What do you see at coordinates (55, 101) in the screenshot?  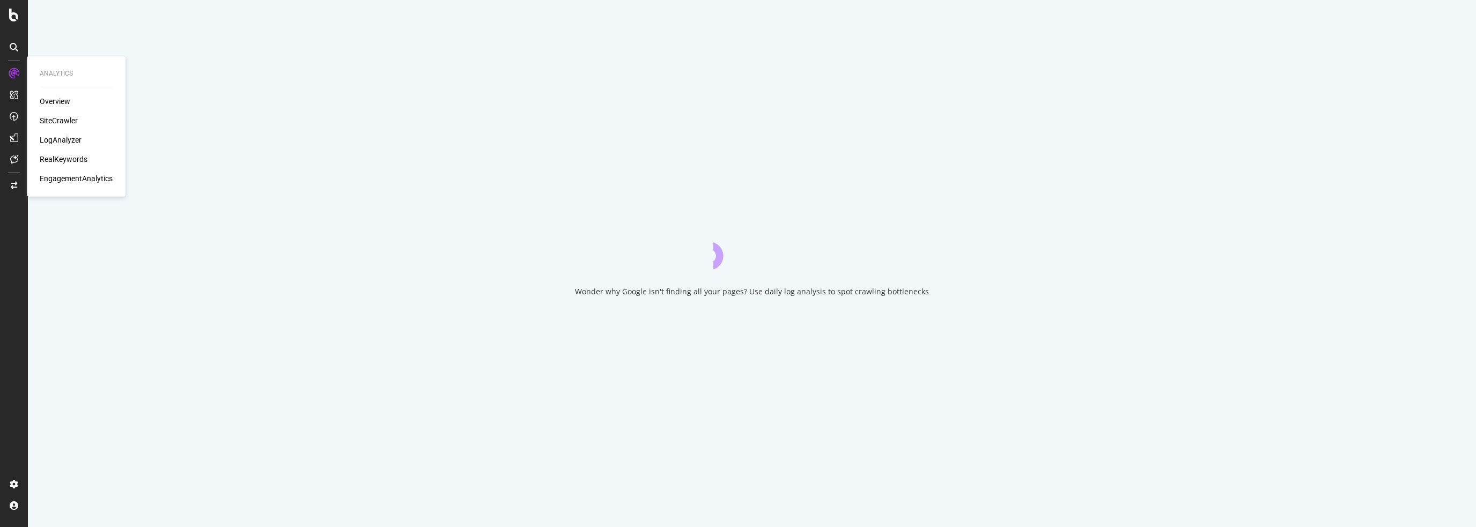 I see `div: Overview` at bounding box center [55, 101].